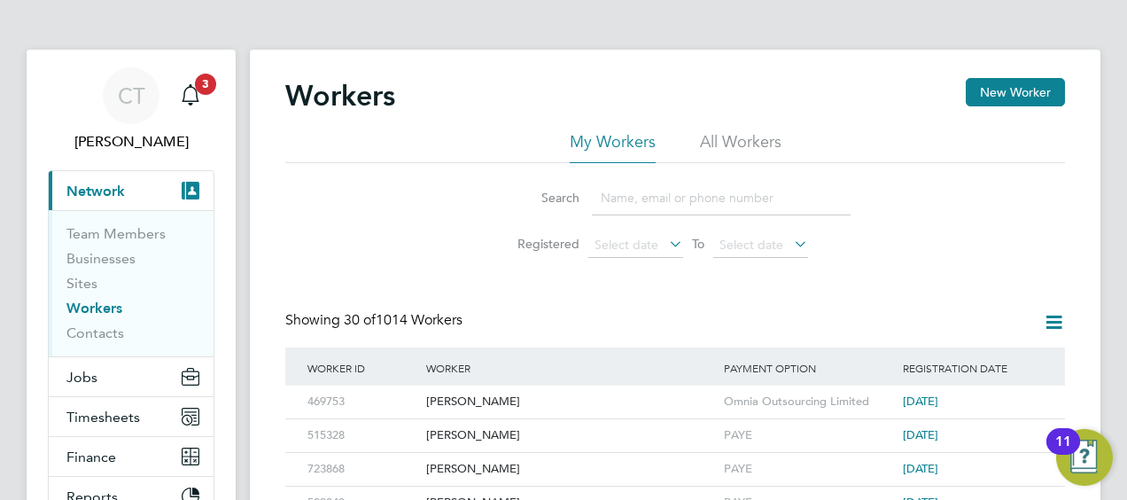 This screenshot has height=500, width=1127. I want to click on div: Worker ID, so click(362, 368).